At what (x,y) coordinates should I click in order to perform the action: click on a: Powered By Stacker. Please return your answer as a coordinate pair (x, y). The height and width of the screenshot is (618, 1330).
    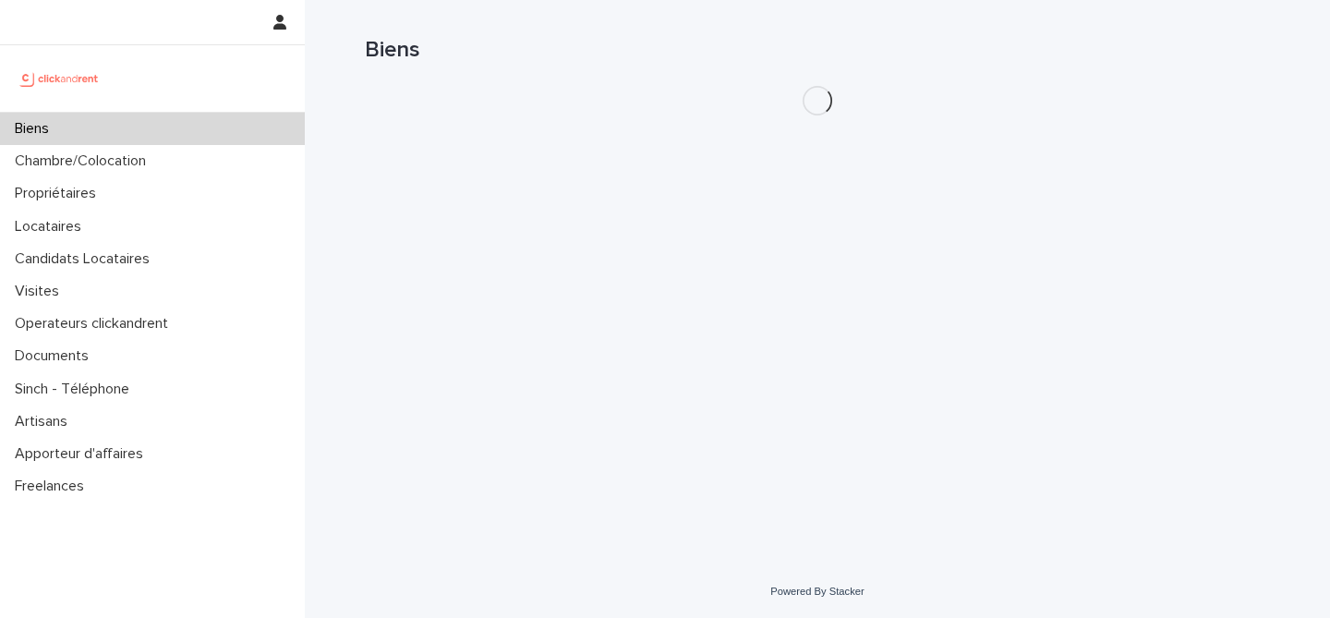
    Looking at the image, I should click on (817, 591).